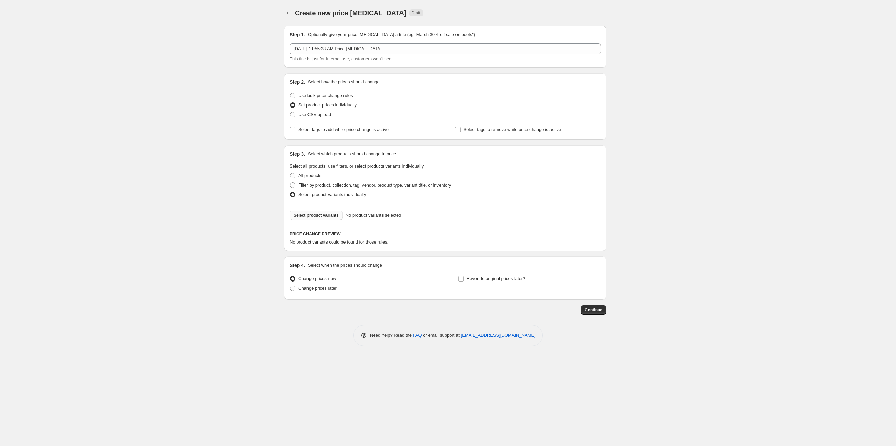 This screenshot has width=896, height=446. What do you see at coordinates (316, 216) in the screenshot?
I see `button: Select product variants` at bounding box center [316, 216].